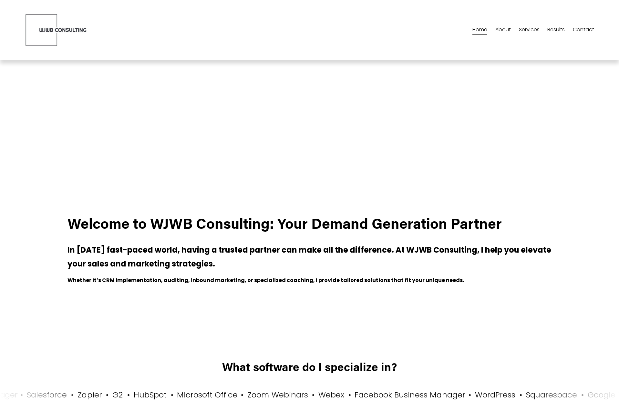 This screenshot has width=619, height=401. I want to click on img: WJWB Consulting, so click(56, 30).